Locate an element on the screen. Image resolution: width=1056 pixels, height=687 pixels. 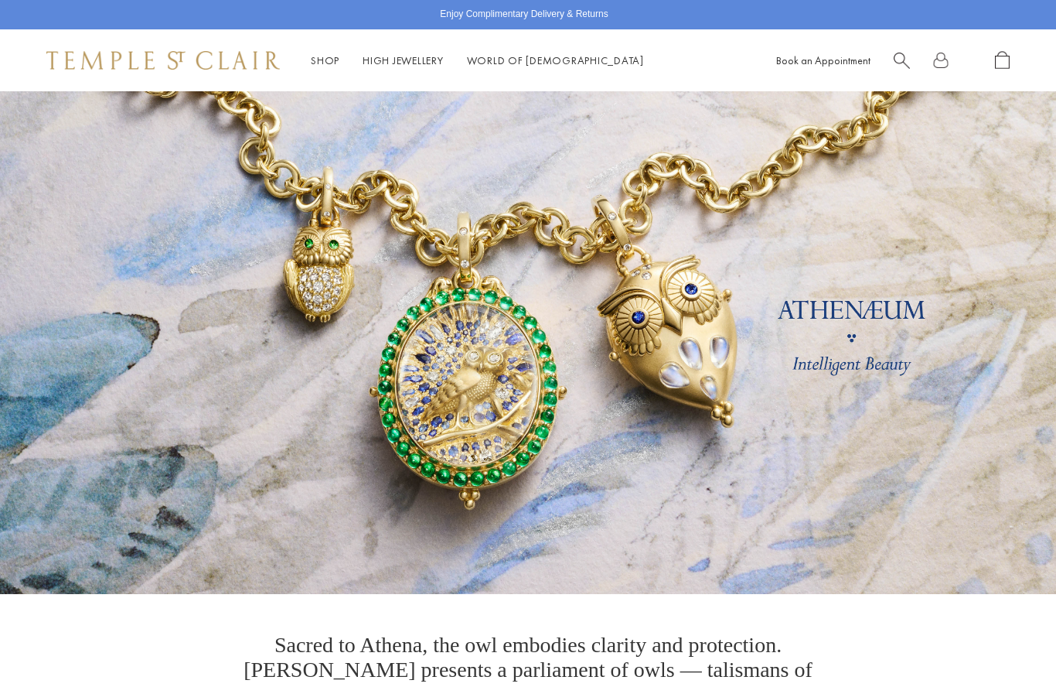
a: High JewelleryHigh Jewellery is located at coordinates (403, 60).